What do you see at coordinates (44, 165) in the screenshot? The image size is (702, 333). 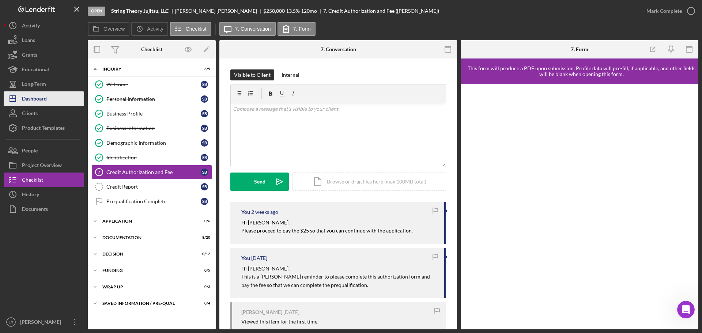 I see `button: Project Overview` at bounding box center [44, 165].